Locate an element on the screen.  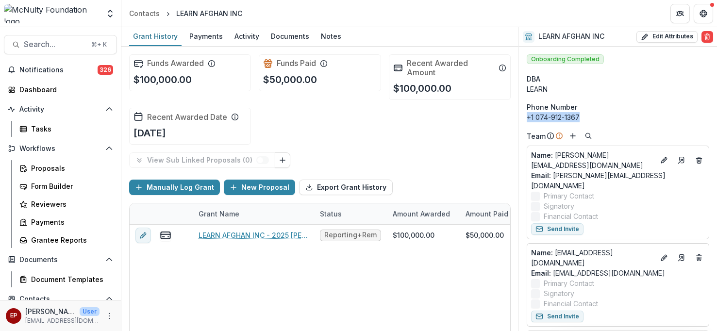
div: Activity is located at coordinates (247, 36).